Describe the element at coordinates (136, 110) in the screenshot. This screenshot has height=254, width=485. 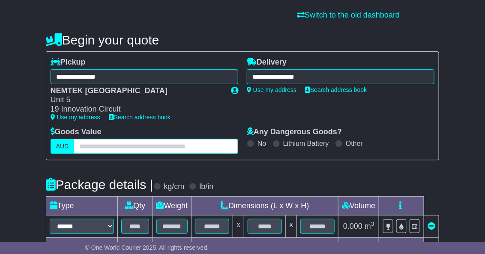
I see `div: 19 Innovation Circuit` at that location.